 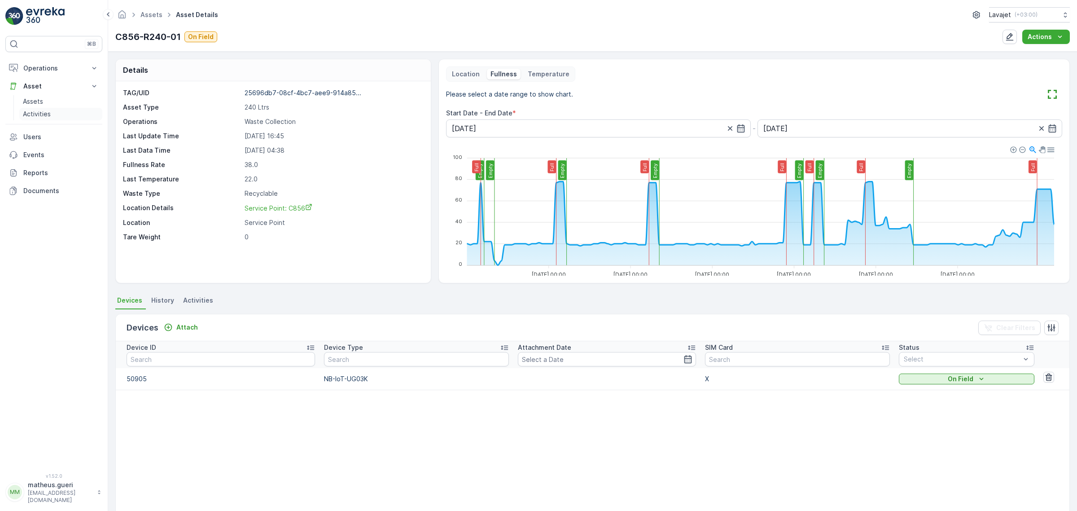 I want to click on p: 38.0, so click(x=333, y=165).